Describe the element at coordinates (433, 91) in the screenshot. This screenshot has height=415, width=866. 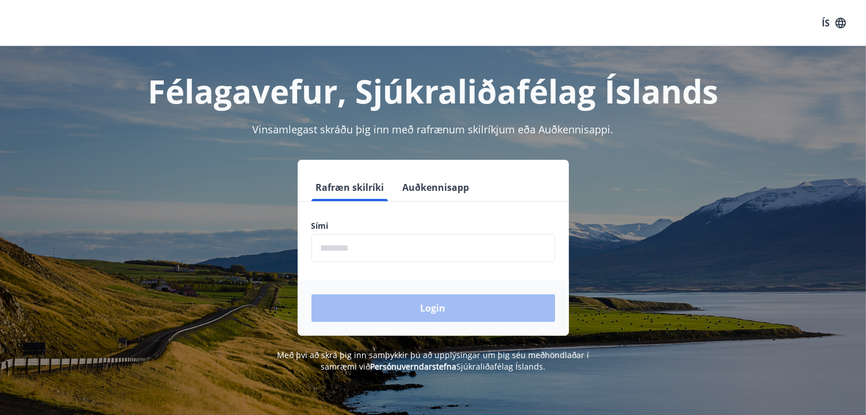
I see `h1: Félagavefur, Sjúkraliðafélag Íslands` at that location.